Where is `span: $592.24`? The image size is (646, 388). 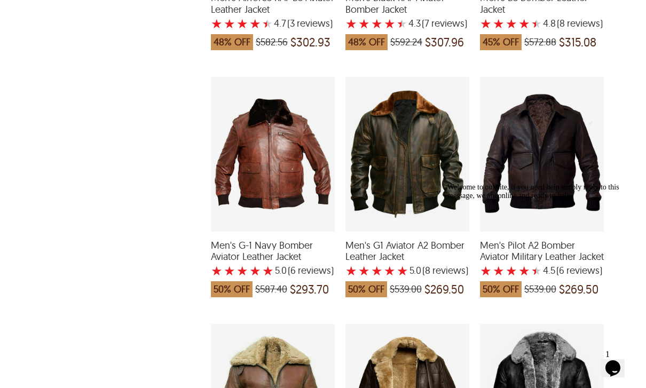
span: $592.24 is located at coordinates (406, 42).